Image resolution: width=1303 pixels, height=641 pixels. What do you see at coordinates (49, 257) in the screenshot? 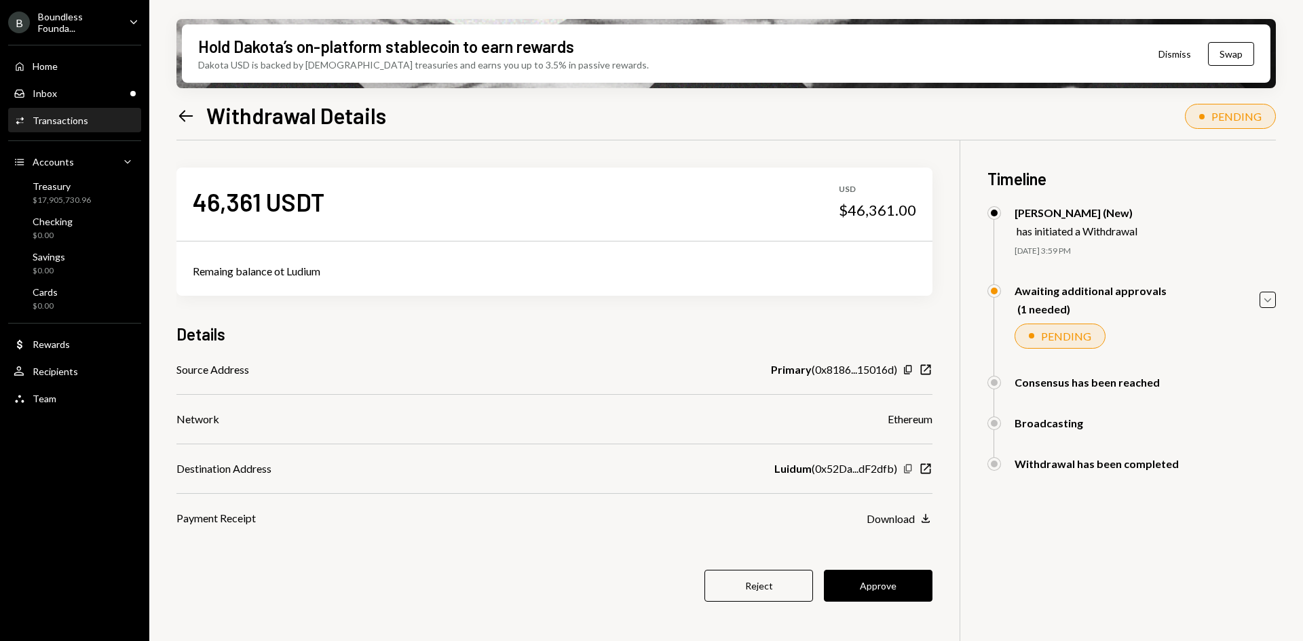
I see `div: Savings` at bounding box center [49, 257].